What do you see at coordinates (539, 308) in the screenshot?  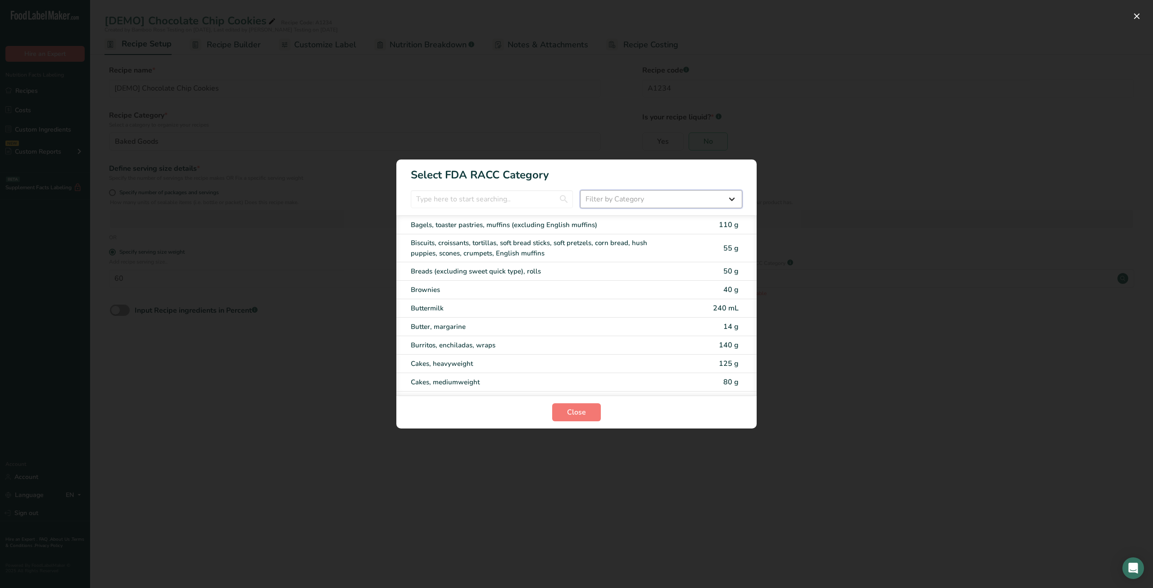 I see `div: Buttermilk` at bounding box center [539, 308].